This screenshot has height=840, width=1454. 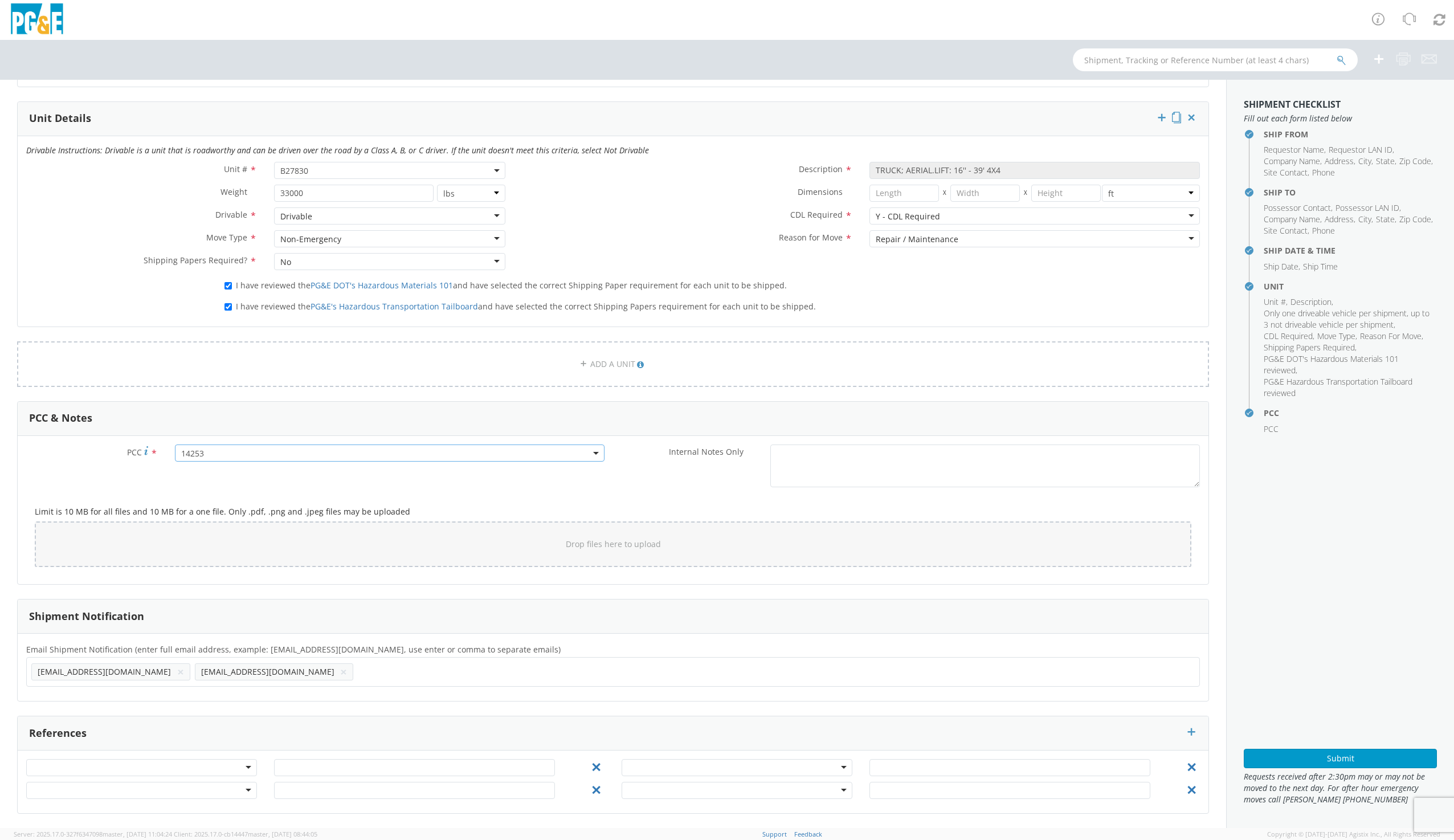 What do you see at coordinates (1360, 149) in the screenshot?
I see `span: Requestor LAN ID` at bounding box center [1360, 149].